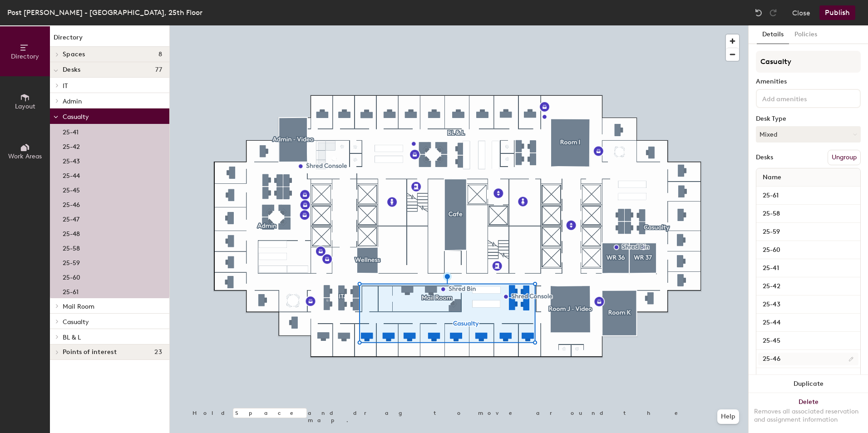  I want to click on div: Amenities, so click(808, 82).